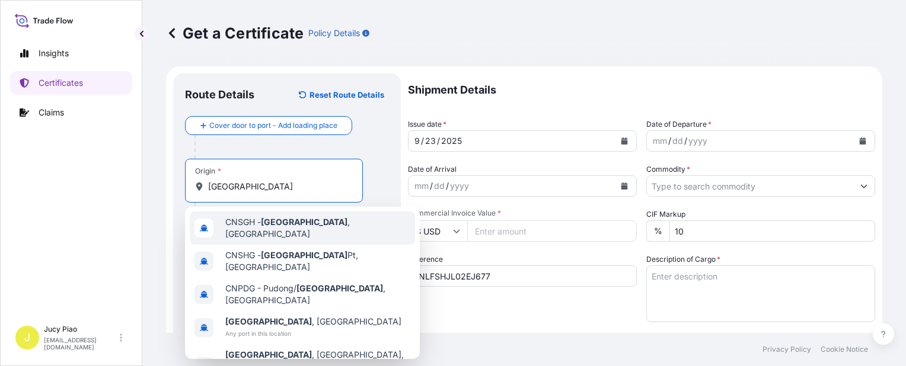 The width and height of the screenshot is (906, 366). What do you see at coordinates (219, 95) in the screenshot?
I see `p: Route Details` at bounding box center [219, 95].